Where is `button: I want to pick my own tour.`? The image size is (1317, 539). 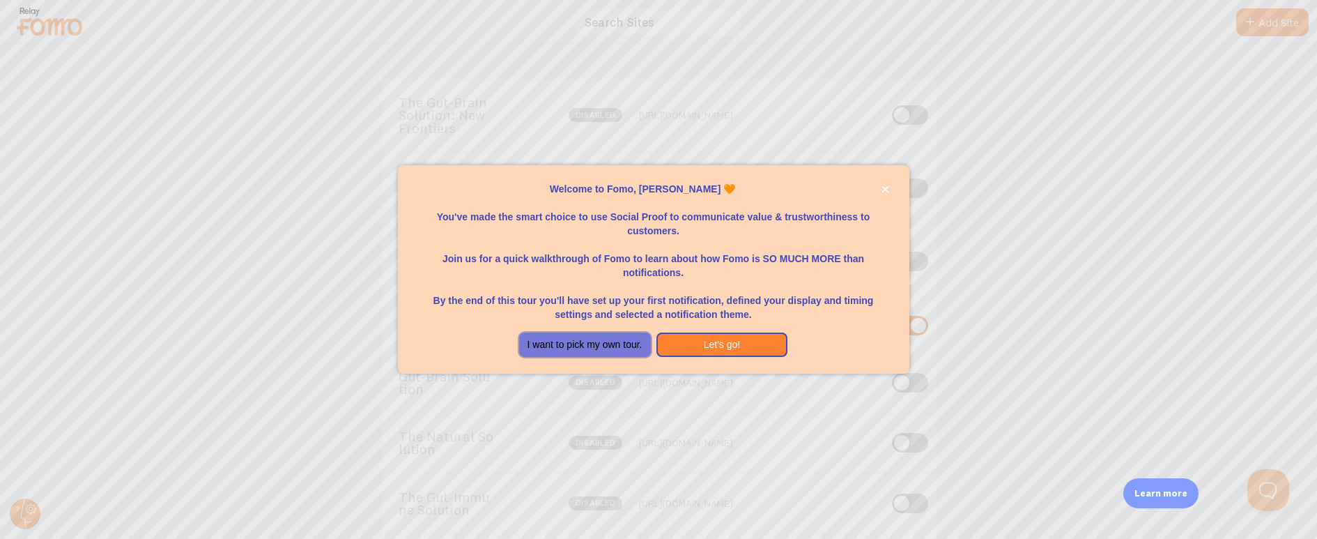
button: I want to pick my own tour. is located at coordinates (585, 345).